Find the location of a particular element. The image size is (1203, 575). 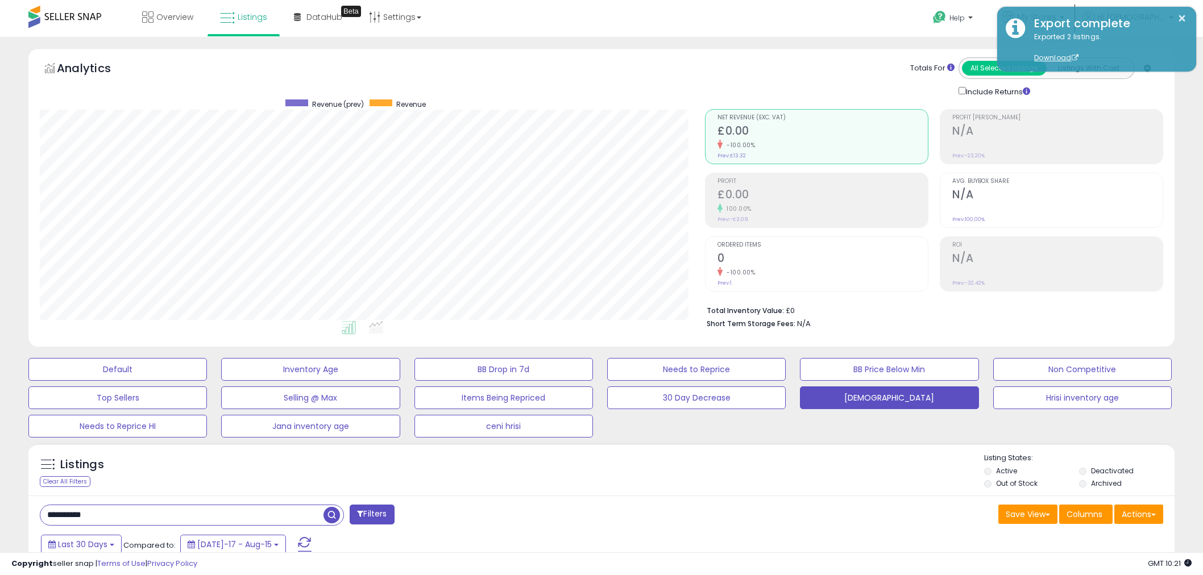

label: Out of Stock is located at coordinates (1017, 483).